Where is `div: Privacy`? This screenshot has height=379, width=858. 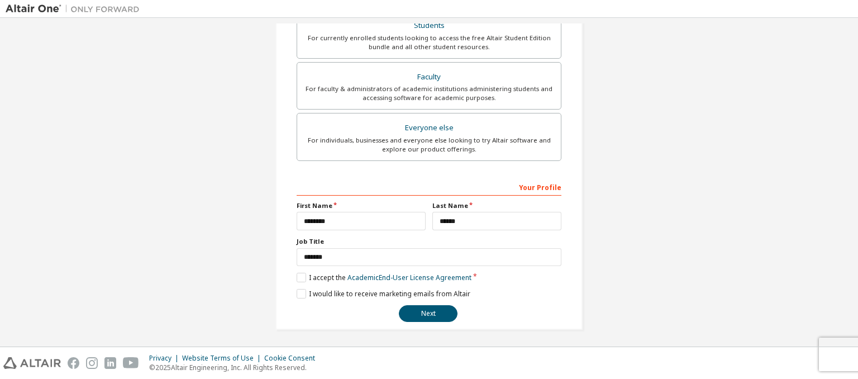
div: Privacy is located at coordinates (165, 358).